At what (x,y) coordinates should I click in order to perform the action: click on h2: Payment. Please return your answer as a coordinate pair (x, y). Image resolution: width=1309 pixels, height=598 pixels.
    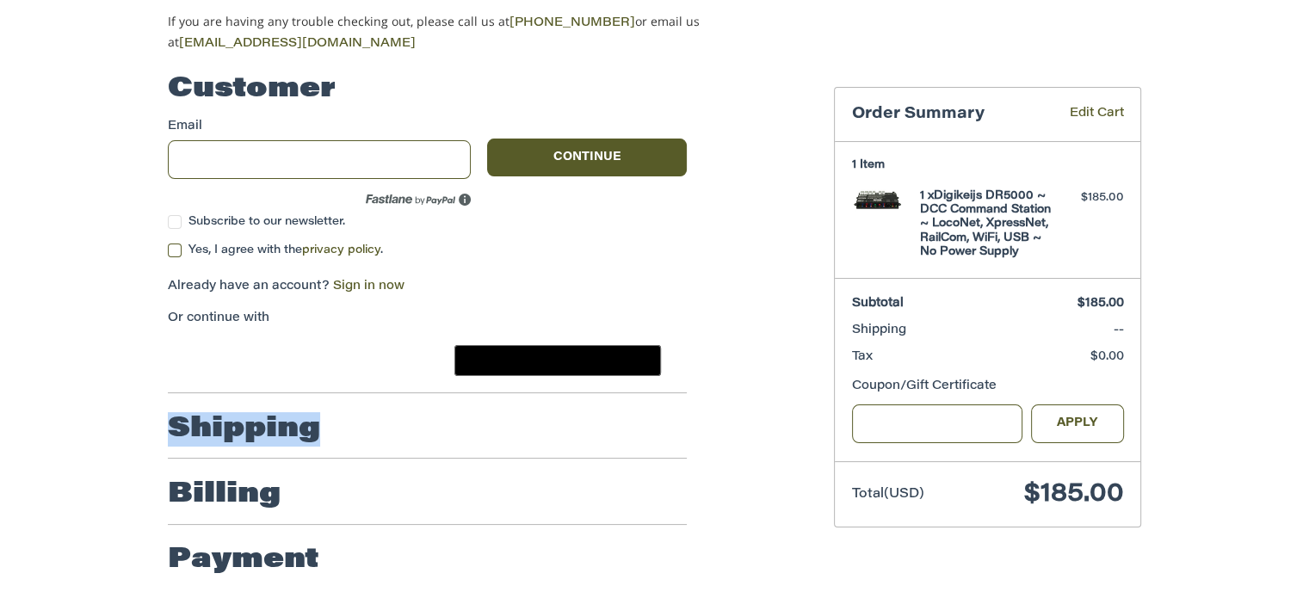
    Looking at the image, I should click on (243, 560).